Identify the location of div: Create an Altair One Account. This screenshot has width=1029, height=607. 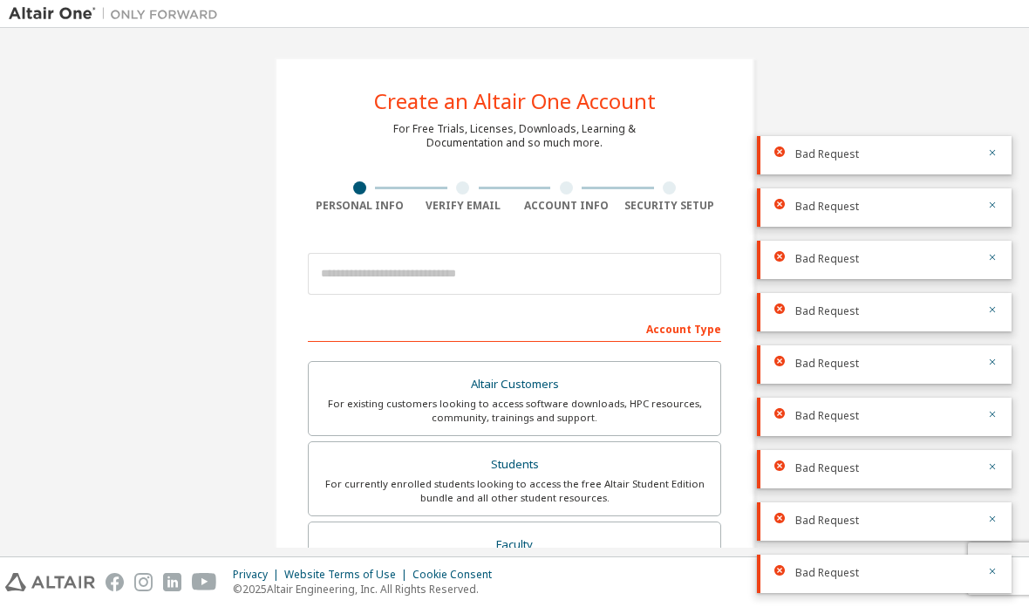
(515, 101).